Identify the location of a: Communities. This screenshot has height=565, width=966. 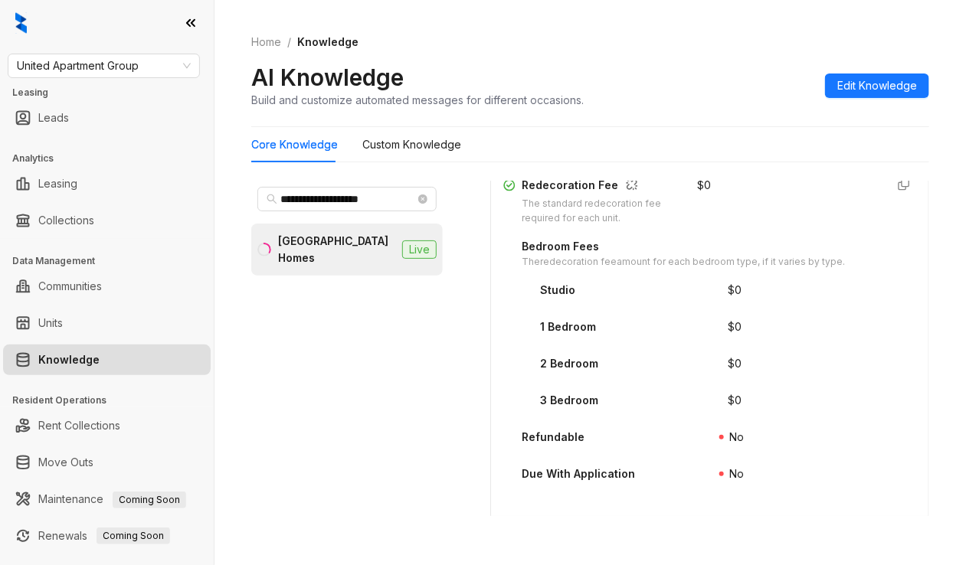
(70, 286).